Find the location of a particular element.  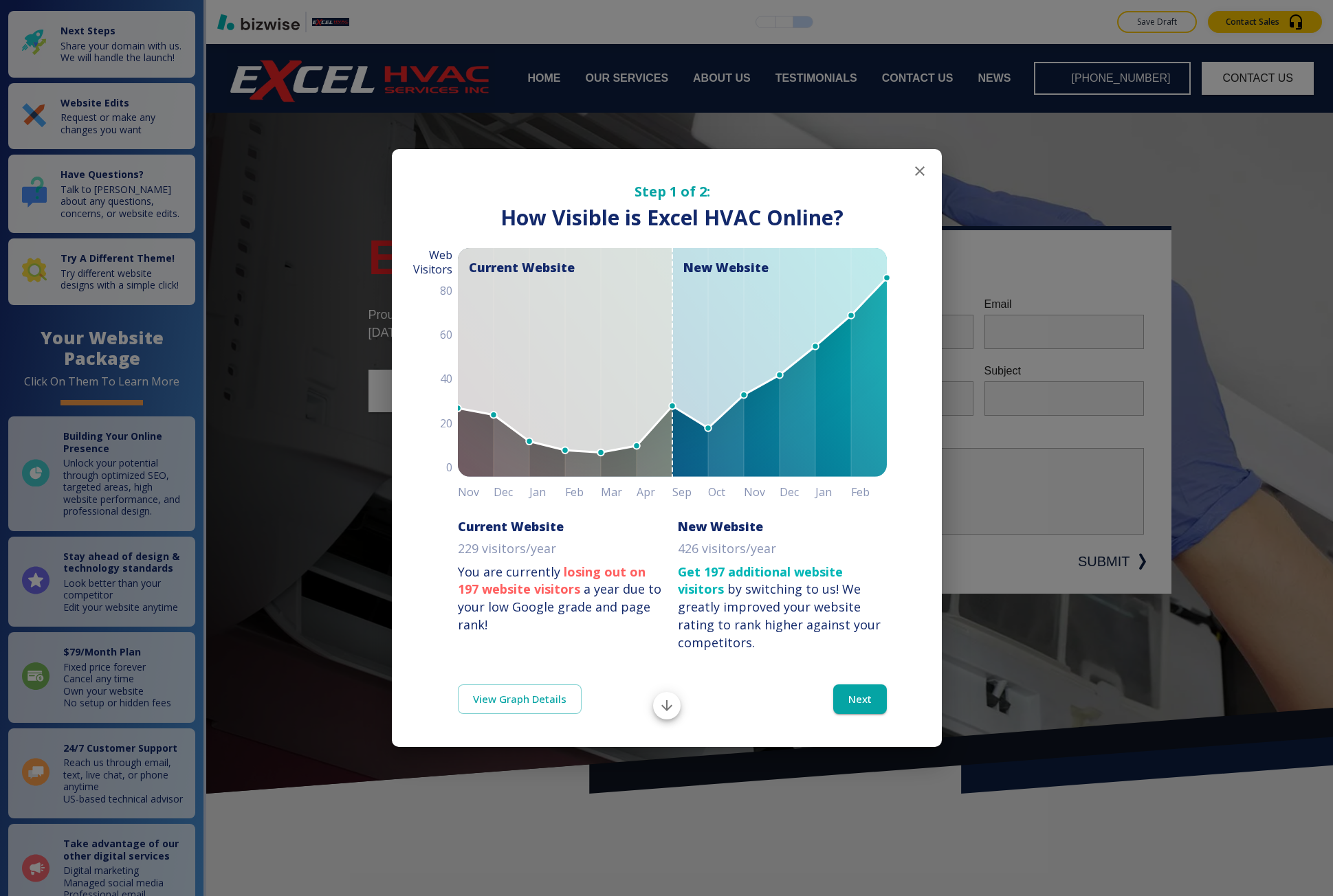

p: 229 visitors/year is located at coordinates (507, 549).